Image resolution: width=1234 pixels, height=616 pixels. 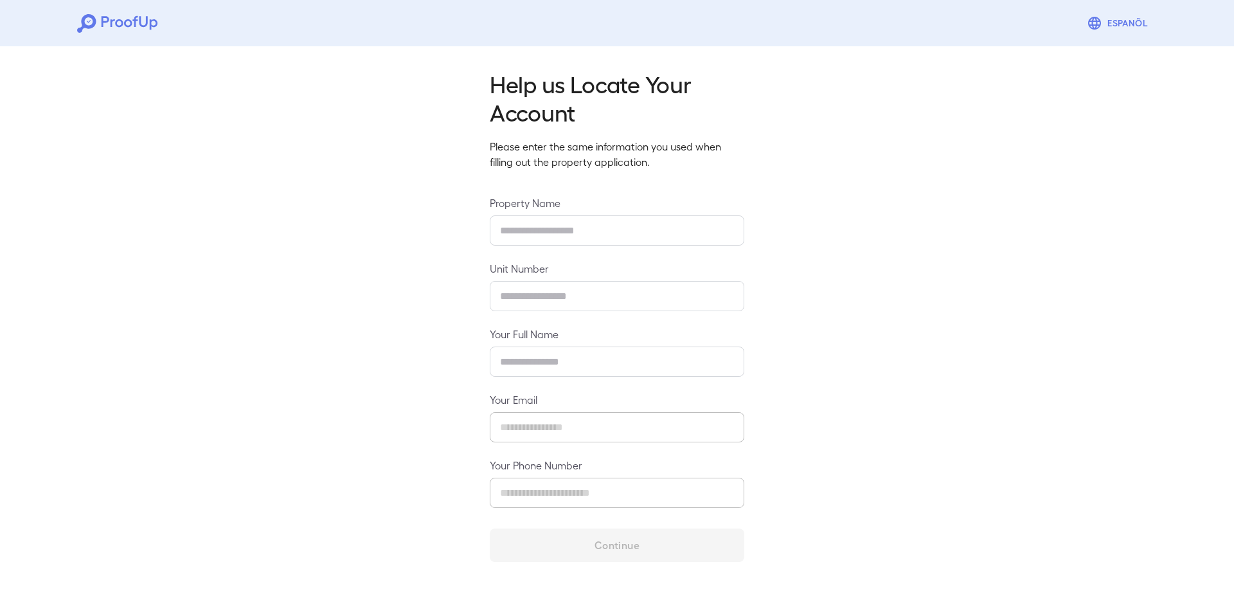 I want to click on p: Please enter the same information you used when filling out the property application., so click(x=617, y=154).